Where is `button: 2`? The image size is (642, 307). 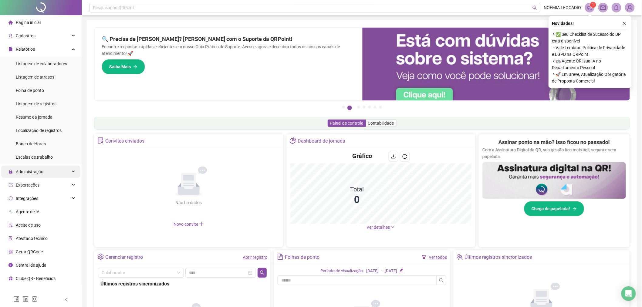
button: 2 is located at coordinates (349, 108).